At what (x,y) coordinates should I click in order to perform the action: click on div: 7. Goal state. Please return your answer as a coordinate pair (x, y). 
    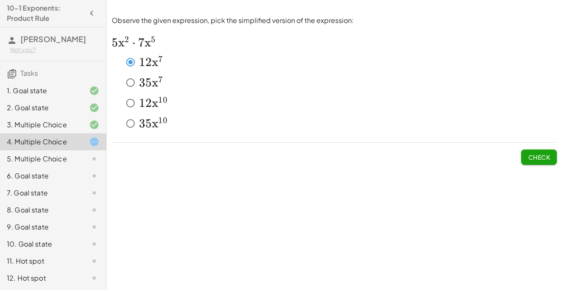
    Looking at the image, I should click on (41, 193).